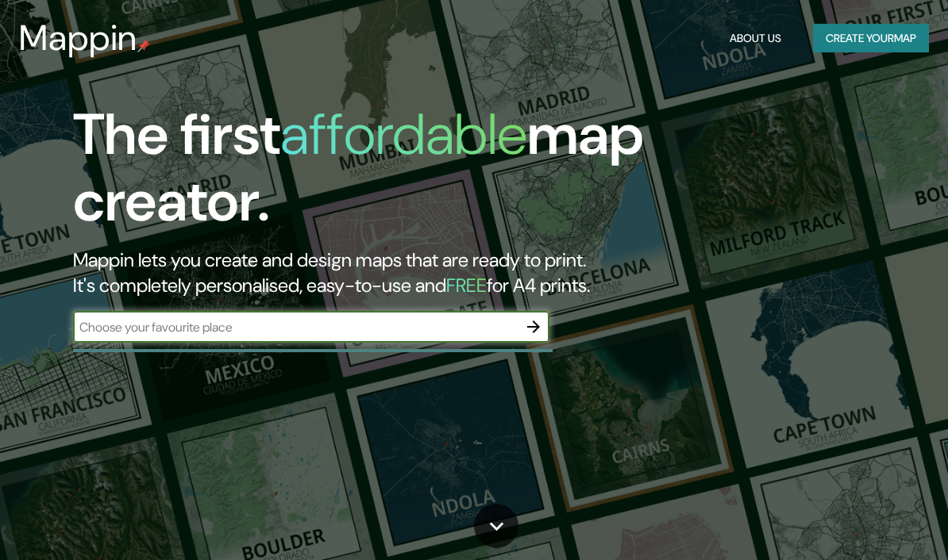 Image resolution: width=948 pixels, height=560 pixels. I want to click on h5: FREE, so click(466, 285).